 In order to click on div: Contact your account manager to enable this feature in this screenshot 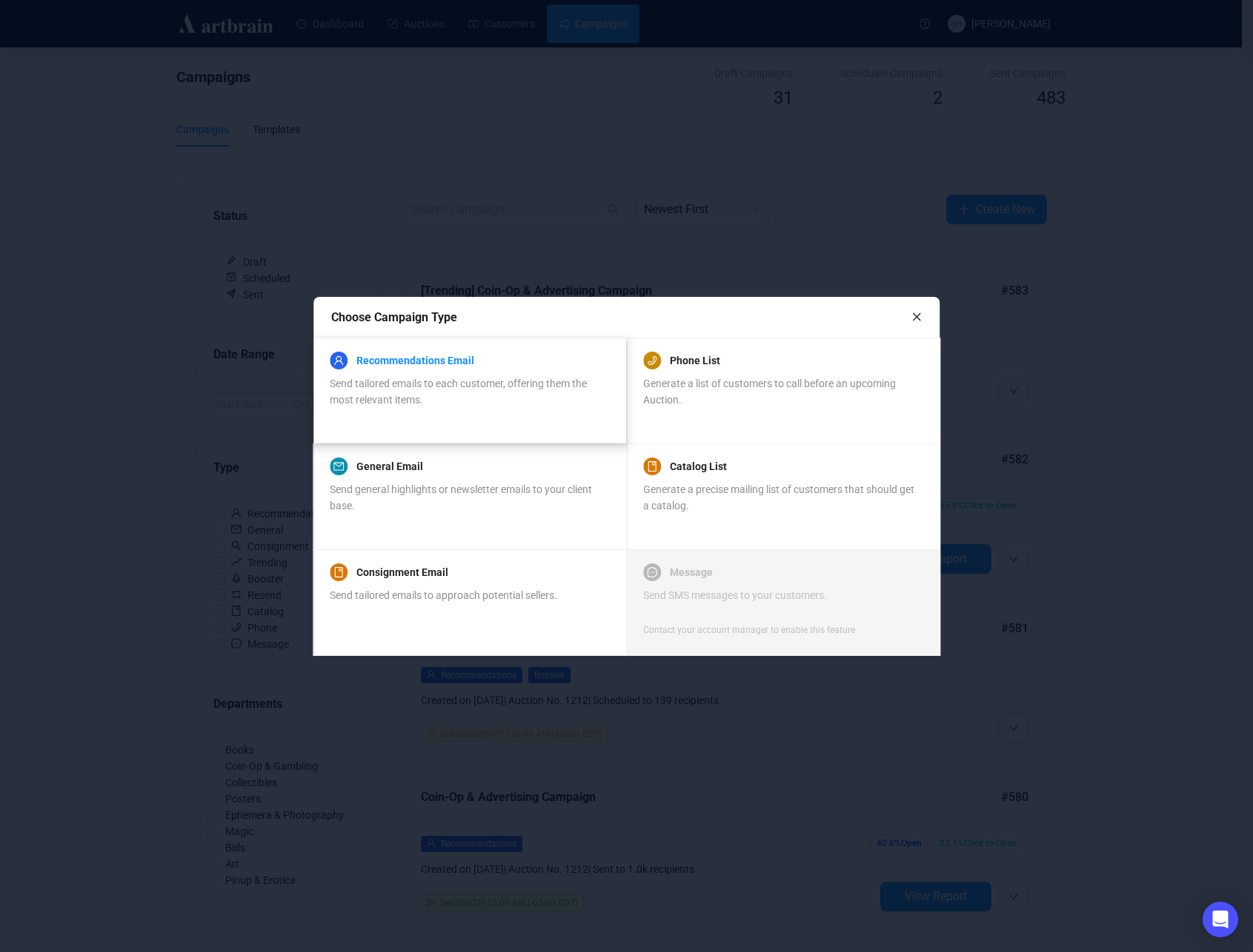, I will do `click(749, 630)`.